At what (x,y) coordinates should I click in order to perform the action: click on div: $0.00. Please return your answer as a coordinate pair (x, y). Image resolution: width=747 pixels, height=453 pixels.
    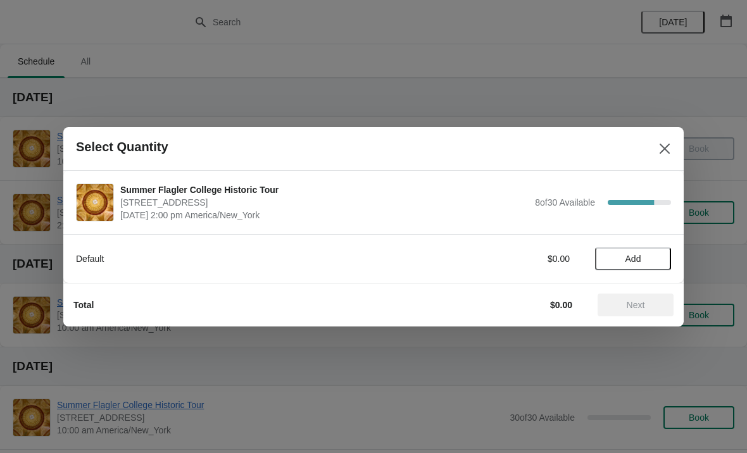
    Looking at the image, I should click on (511, 259).